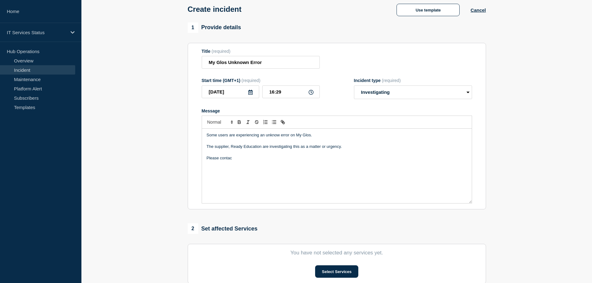 The width and height of the screenshot is (592, 283). What do you see at coordinates (193, 28) in the screenshot?
I see `span: 1` at bounding box center [193, 28].